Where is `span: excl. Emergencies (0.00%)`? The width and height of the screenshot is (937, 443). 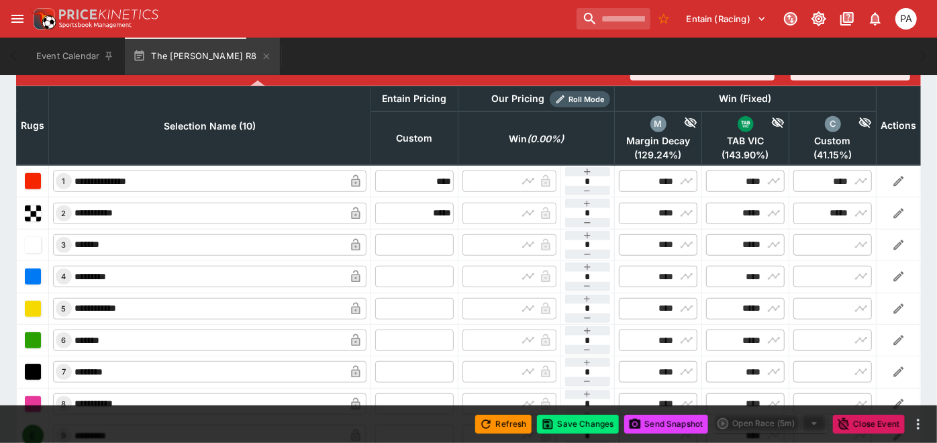 span: excl. Emergencies (0.00%) is located at coordinates (536, 139).